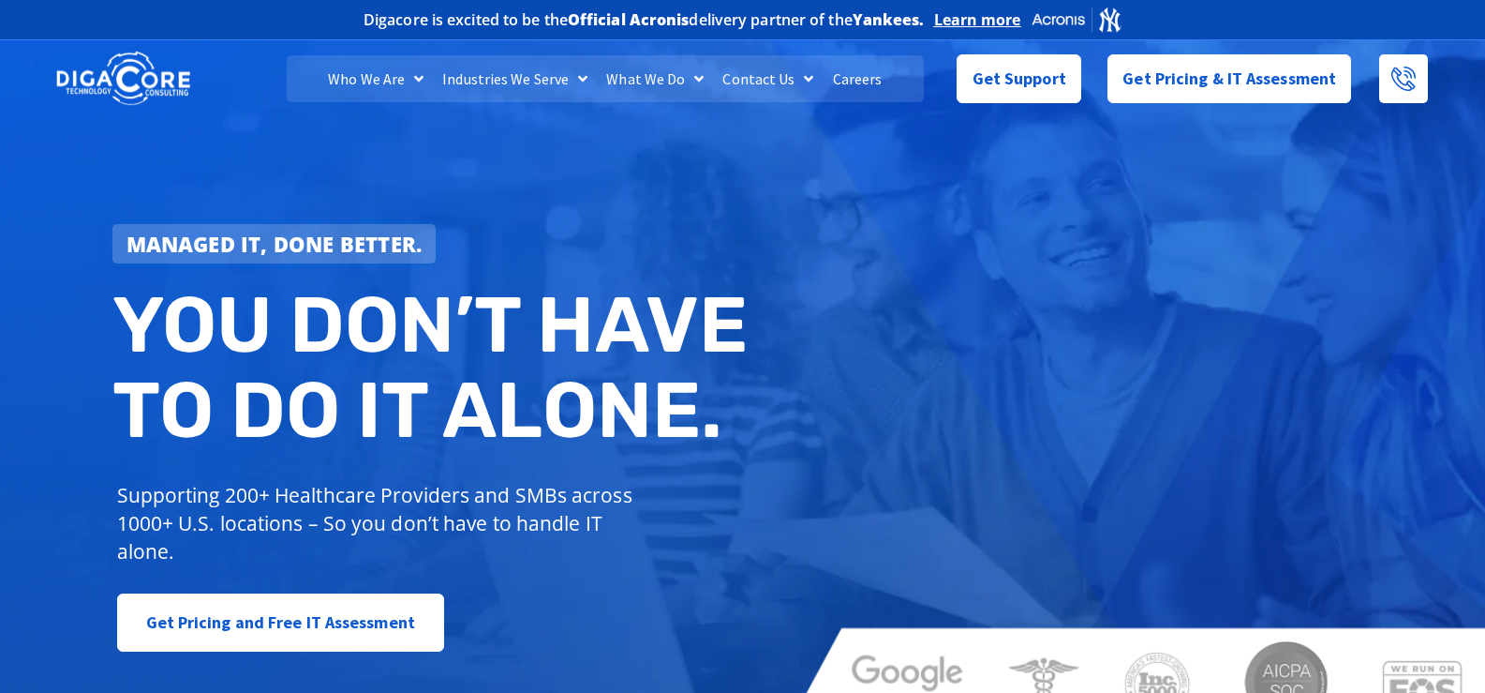 This screenshot has height=693, width=1485. I want to click on p: Supporting 200+ Healthcare Providers and SMBs across 1000+ U.S. locations – So you don’t have to ..., so click(379, 523).